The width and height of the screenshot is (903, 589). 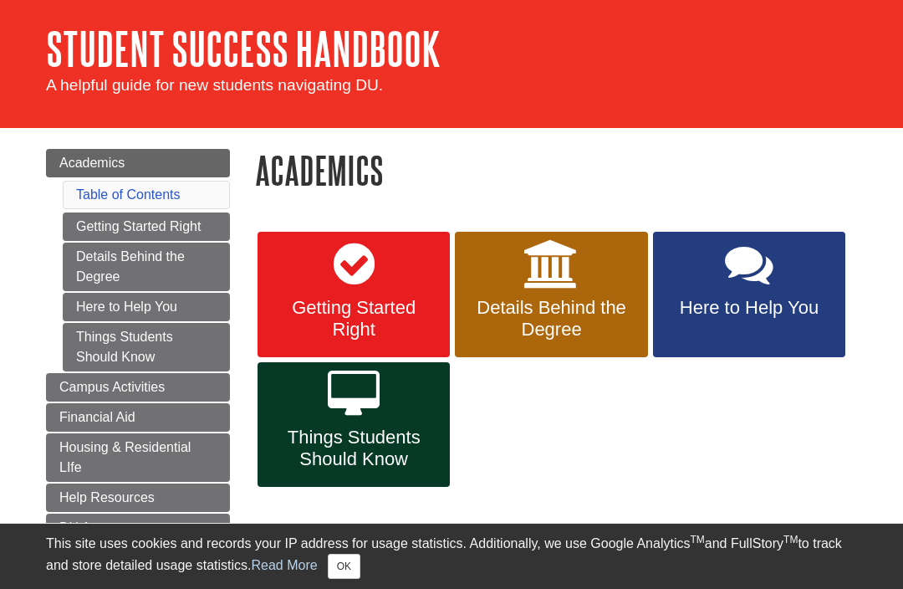 What do you see at coordinates (749, 308) in the screenshot?
I see `span: Here to Help You` at bounding box center [749, 308].